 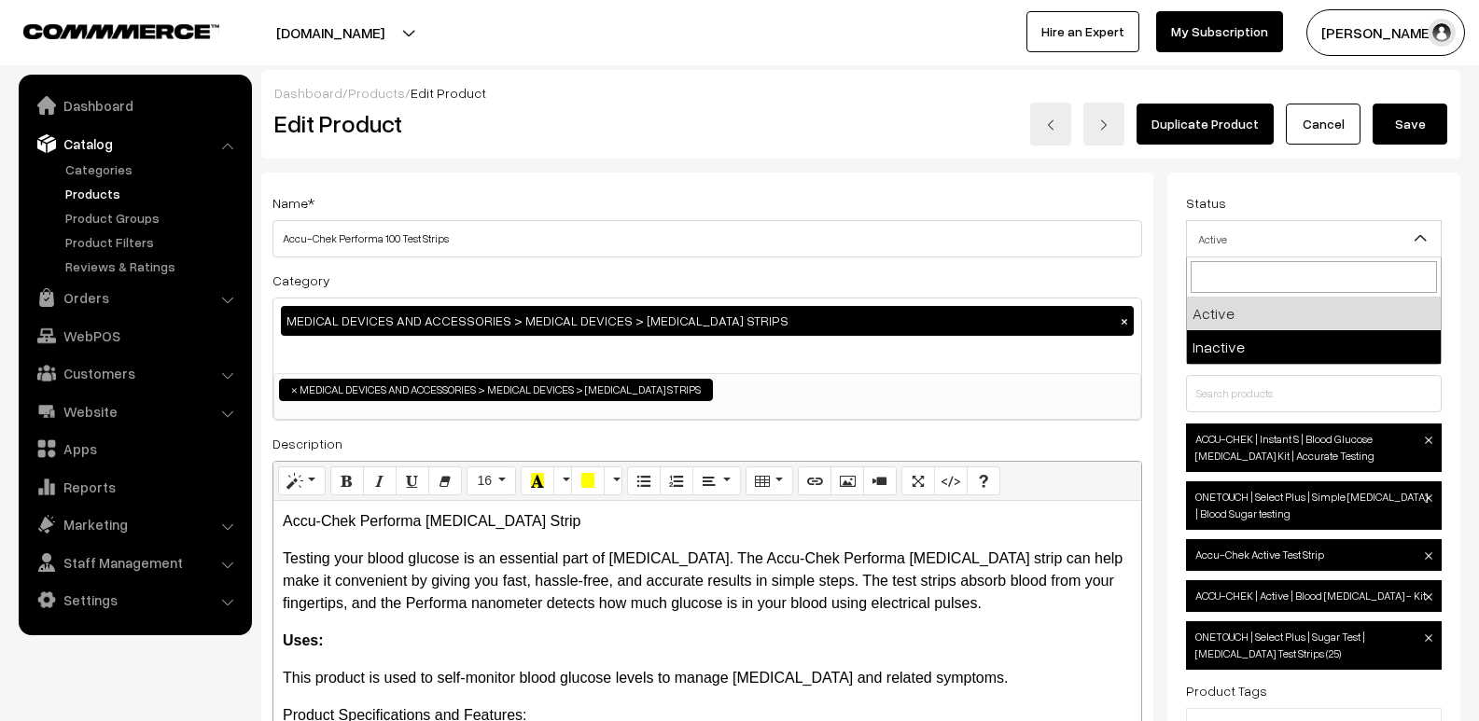 I want to click on a: Staff Management, so click(x=134, y=563).